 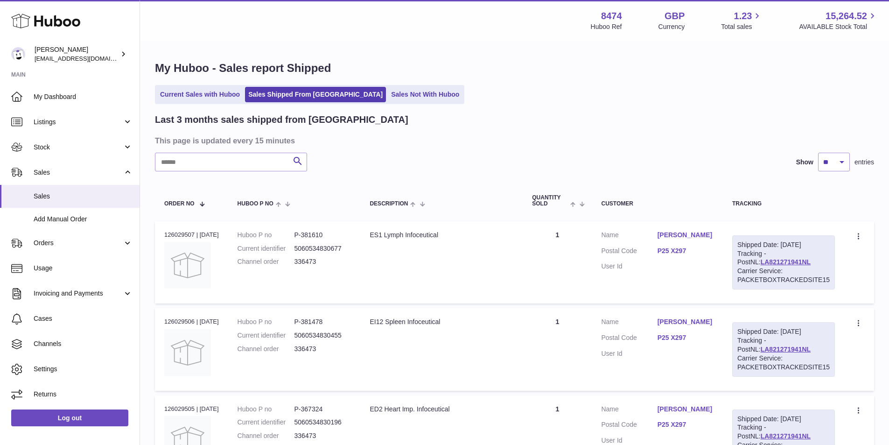 I want to click on div: ED2 Heart Imp. Infoceutical, so click(x=442, y=409).